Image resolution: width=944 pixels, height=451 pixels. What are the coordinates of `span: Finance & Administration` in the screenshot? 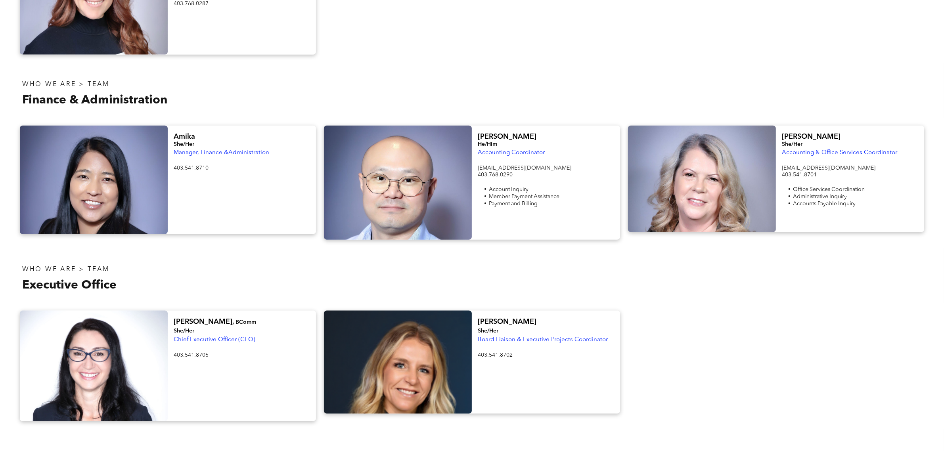 It's located at (95, 100).